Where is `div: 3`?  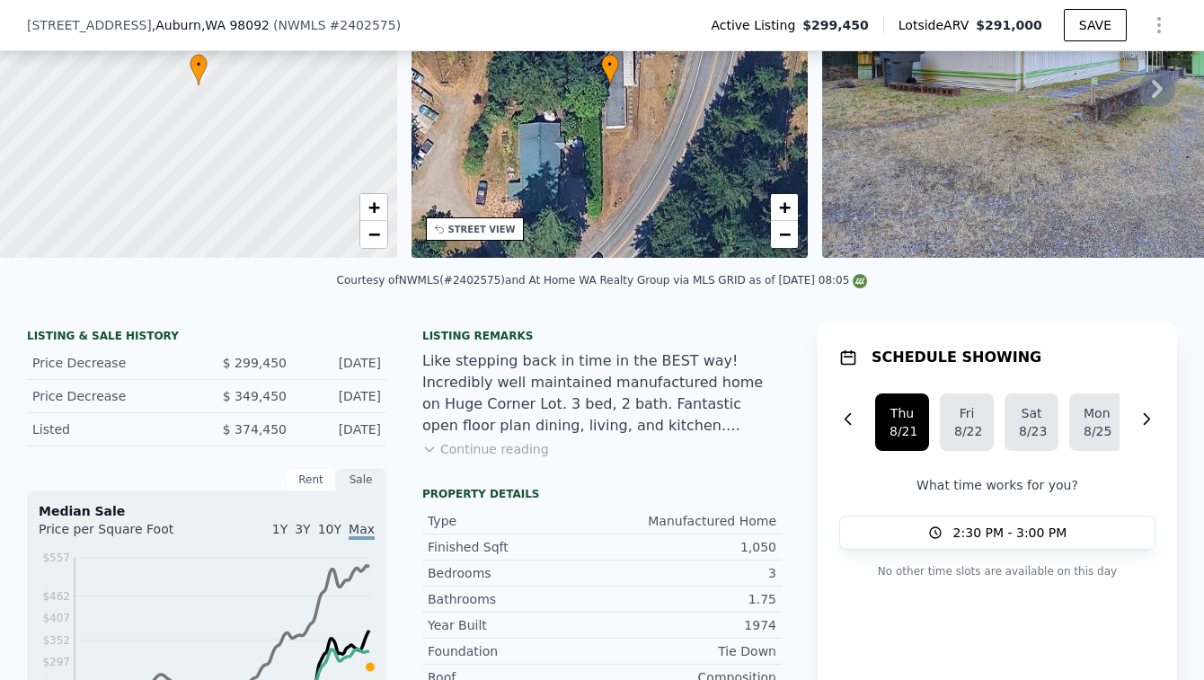 div: 3 is located at coordinates (689, 573).